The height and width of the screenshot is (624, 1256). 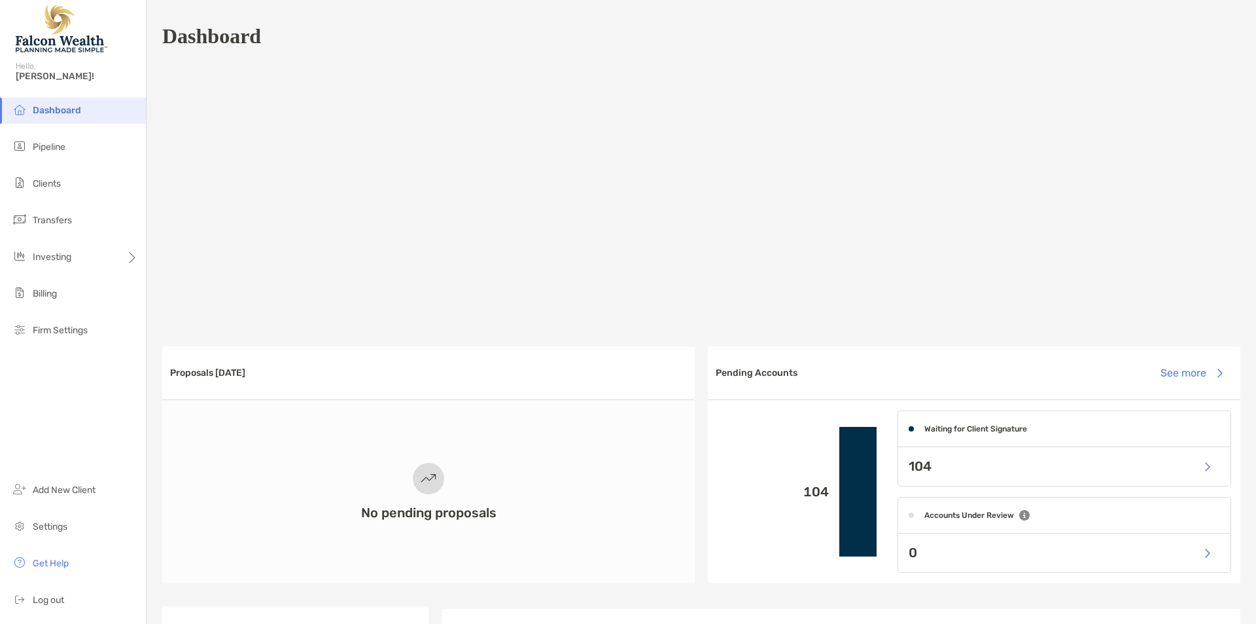 I want to click on img: clients icon, so click(x=20, y=183).